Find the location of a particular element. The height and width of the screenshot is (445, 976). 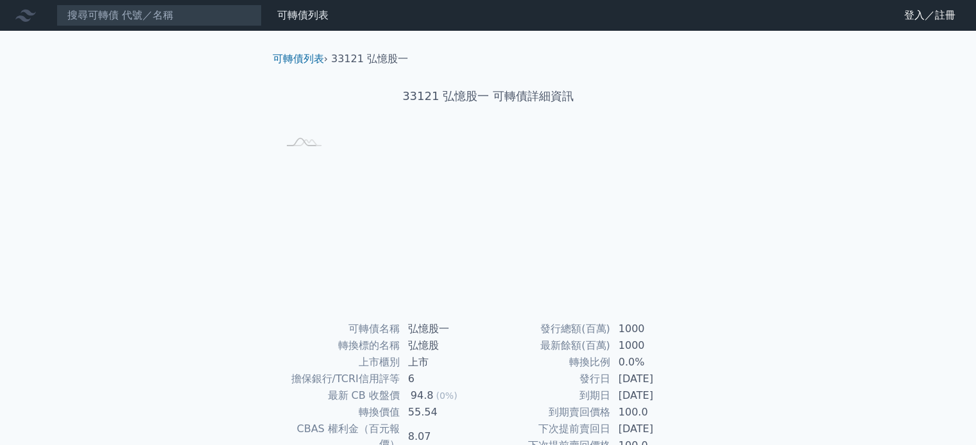

td: 最新餘額(百萬) is located at coordinates (549, 346).